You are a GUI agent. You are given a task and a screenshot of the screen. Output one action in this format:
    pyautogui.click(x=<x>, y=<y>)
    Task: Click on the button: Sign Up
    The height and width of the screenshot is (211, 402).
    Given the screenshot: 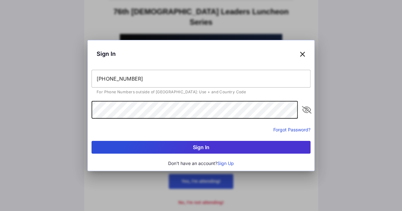 What is the action you would take?
    pyautogui.click(x=226, y=164)
    